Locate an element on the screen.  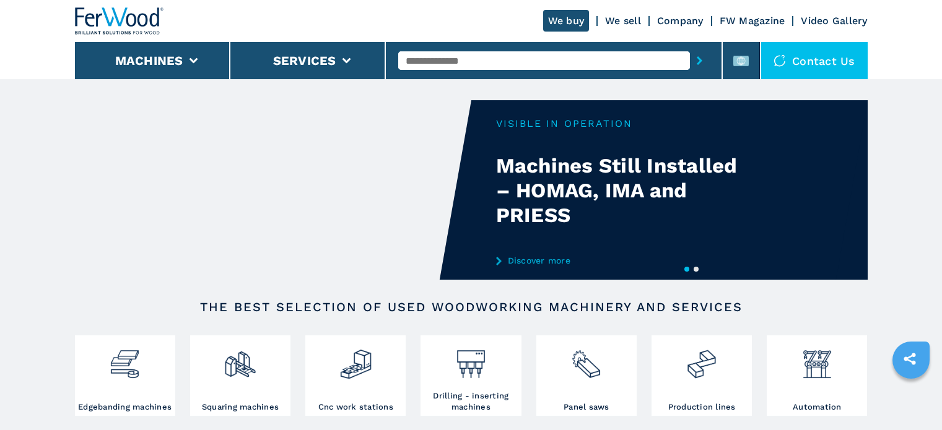
a: Drilling - inserting machines is located at coordinates (470, 376).